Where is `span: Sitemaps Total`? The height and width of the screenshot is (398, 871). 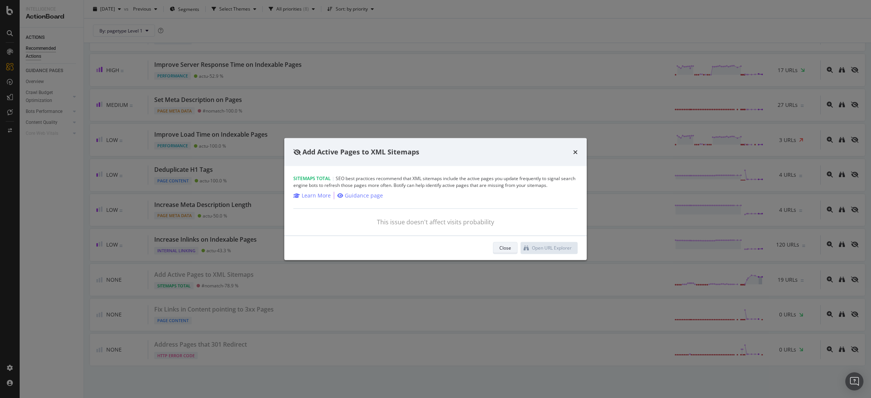
span: Sitemaps Total is located at coordinates (312, 178).